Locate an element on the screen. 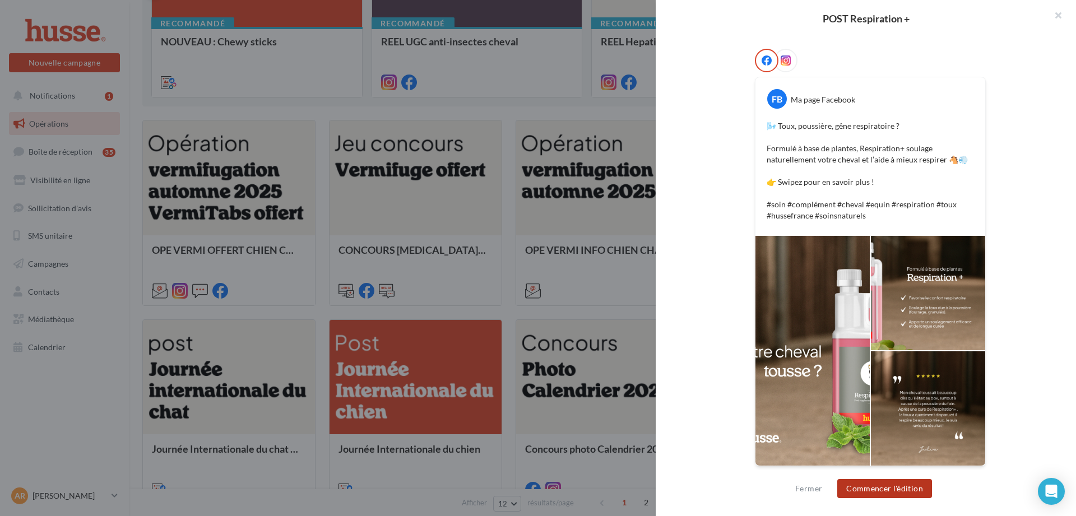 Image resolution: width=1076 pixels, height=516 pixels. div: Open Intercom Messenger is located at coordinates (1051, 491).